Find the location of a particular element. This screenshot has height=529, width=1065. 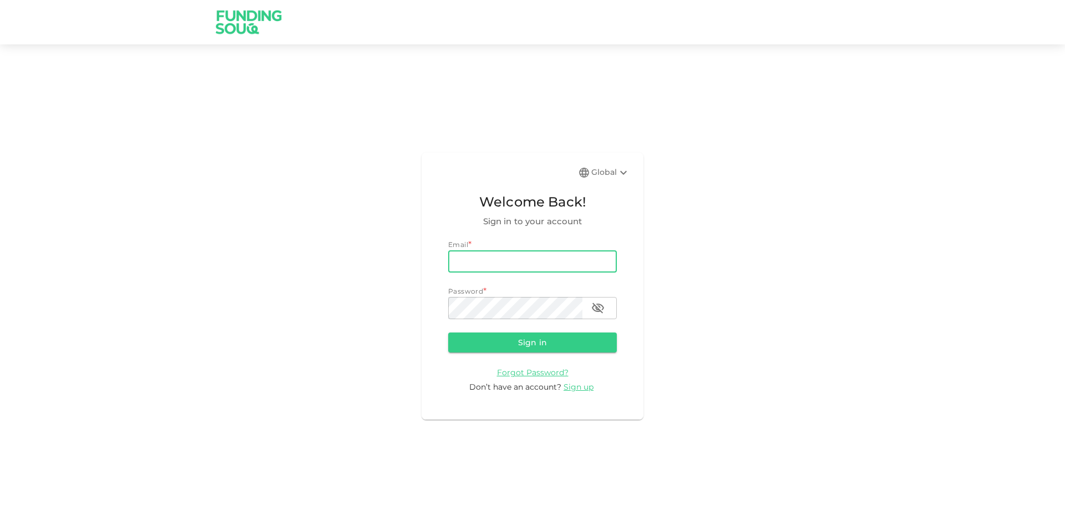

span: Forgot Password? is located at coordinates (533, 372).